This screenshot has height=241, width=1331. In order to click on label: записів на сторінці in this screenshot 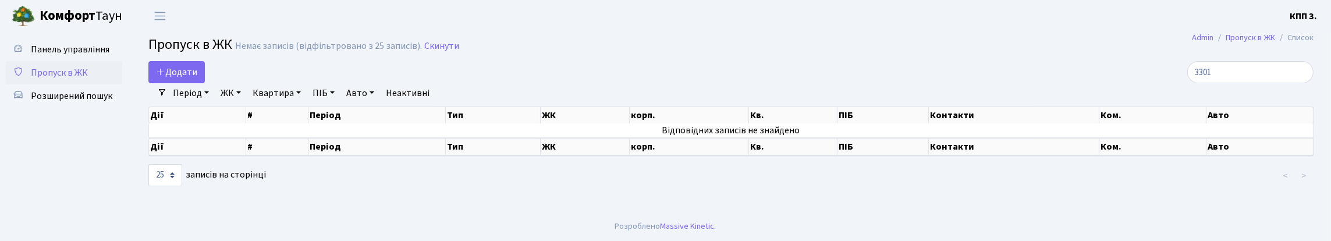, I will do `click(207, 175)`.